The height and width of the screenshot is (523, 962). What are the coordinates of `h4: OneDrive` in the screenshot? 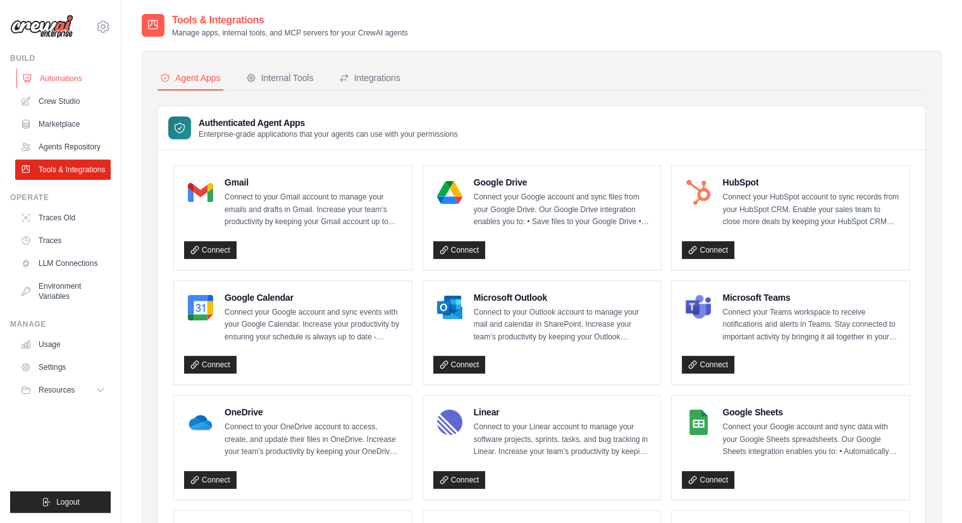 It's located at (313, 412).